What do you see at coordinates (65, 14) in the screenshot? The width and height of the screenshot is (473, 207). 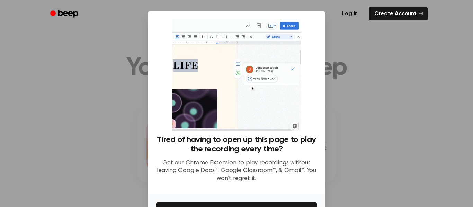 I see `a: Beep` at bounding box center [65, 14].